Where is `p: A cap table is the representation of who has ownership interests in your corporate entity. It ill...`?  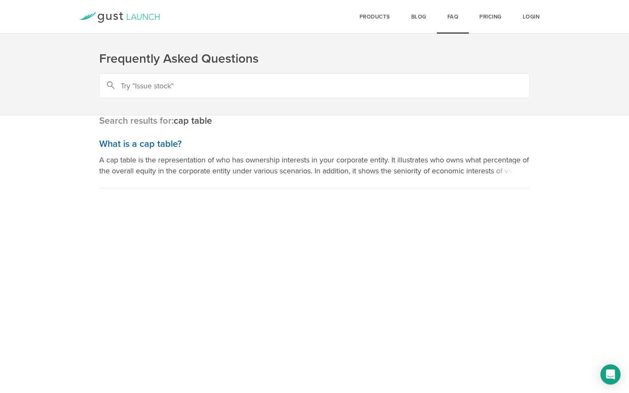 p: A cap table is the representation of who has ownership interests in your corporate entity. It ill... is located at coordinates (315, 165).